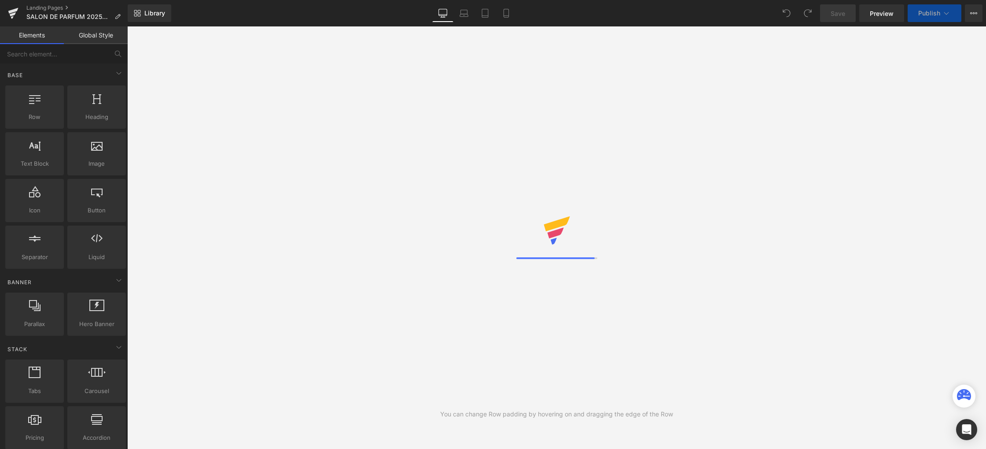 The image size is (986, 449). What do you see at coordinates (34, 437) in the screenshot?
I see `span: Pricing` at bounding box center [34, 437].